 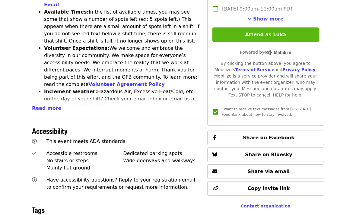 What do you see at coordinates (265, 206) in the screenshot?
I see `span: Contact organization` at bounding box center [265, 206].